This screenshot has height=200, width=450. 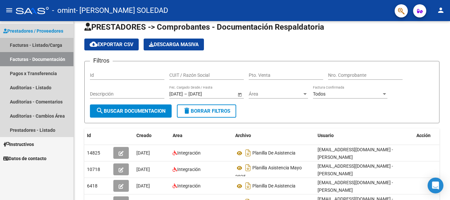 What do you see at coordinates (152, 136) in the screenshot?
I see `datatable-header-cell: Creado` at bounding box center [152, 136].